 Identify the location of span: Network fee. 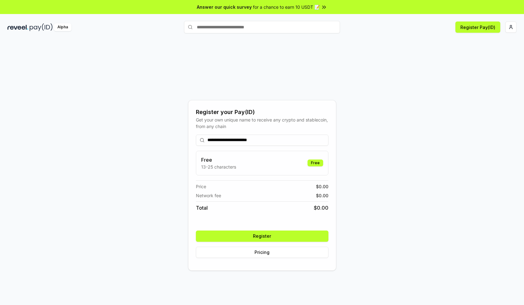
(208, 195).